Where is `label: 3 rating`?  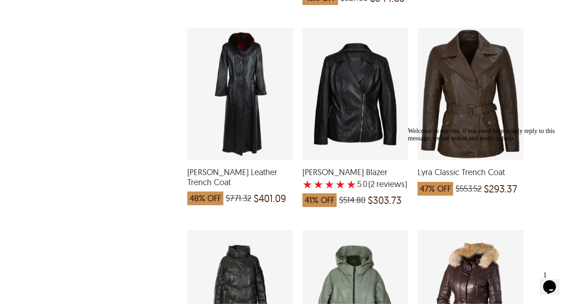
label: 3 rating is located at coordinates (330, 184).